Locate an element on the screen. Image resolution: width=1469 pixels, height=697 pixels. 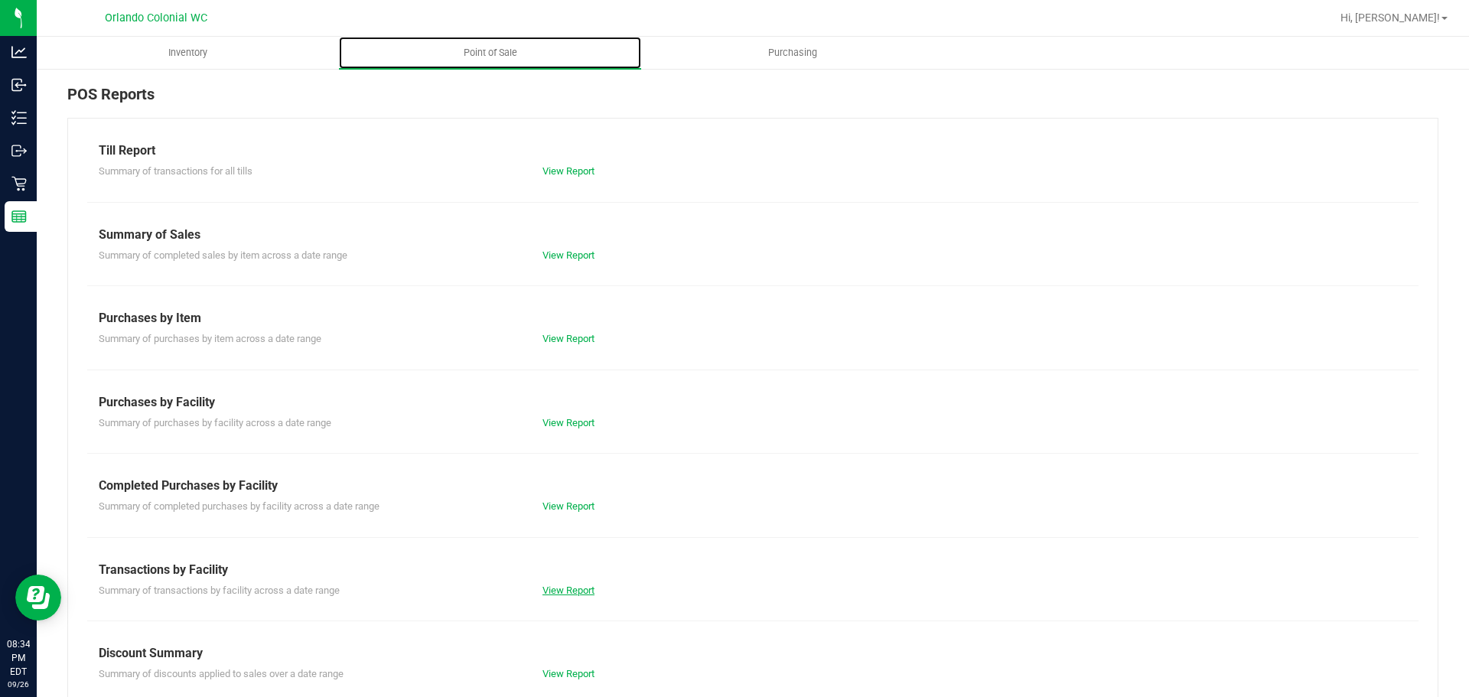
inline-svg: Inbound is located at coordinates (19, 85).